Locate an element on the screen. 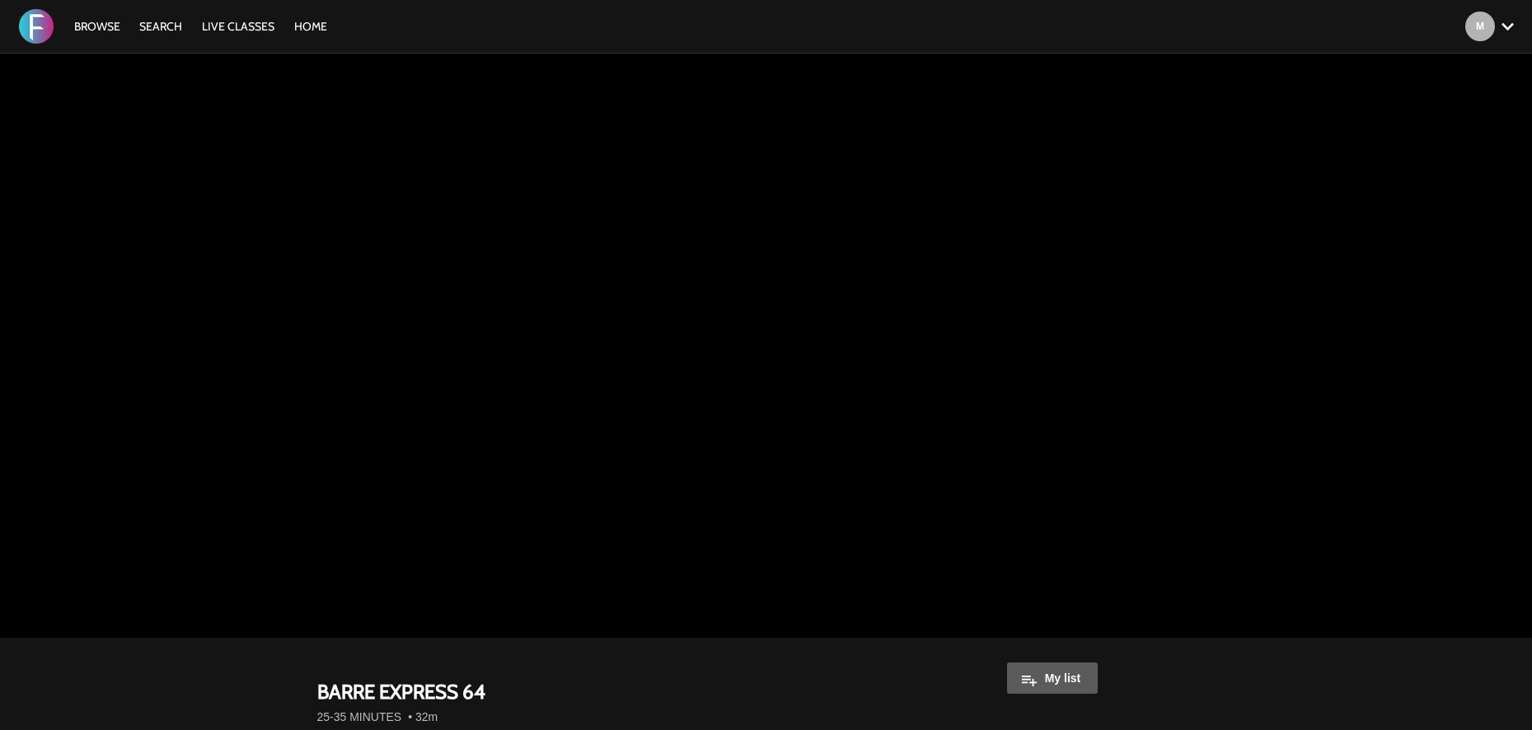 The height and width of the screenshot is (730, 1532). a: Search is located at coordinates (161, 26).